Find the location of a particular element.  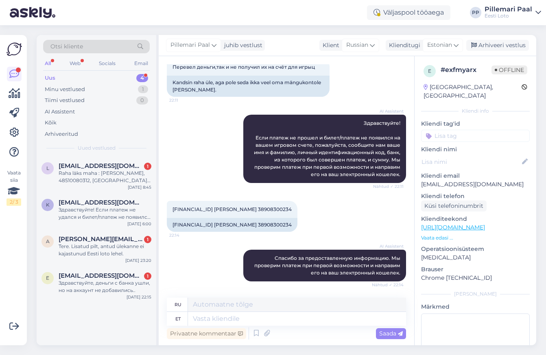

a: Pillemari PaalEesti Loto is located at coordinates (513, 13).